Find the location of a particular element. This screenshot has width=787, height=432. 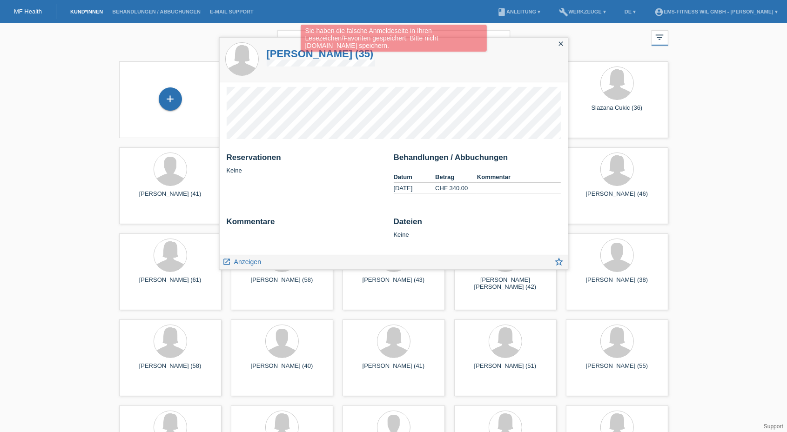

div: Kund*in hinzufügen is located at coordinates (170, 99).